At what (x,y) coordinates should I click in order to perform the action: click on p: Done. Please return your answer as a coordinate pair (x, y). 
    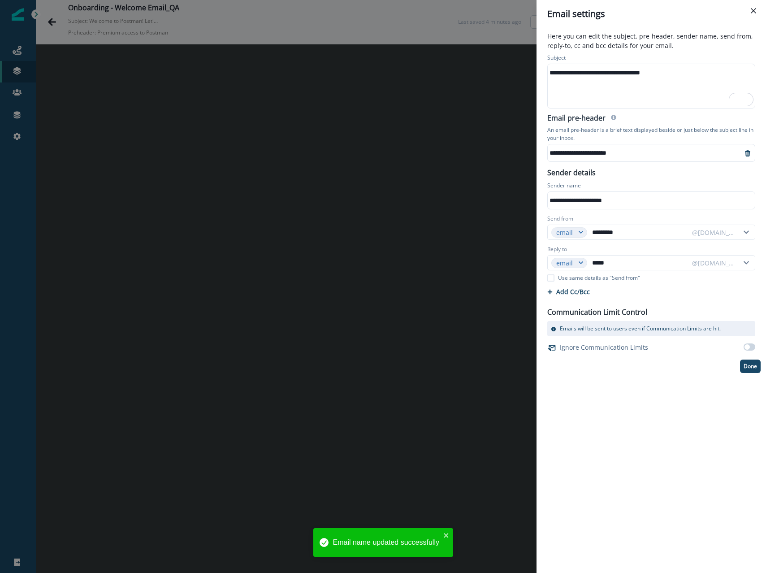
    Looking at the image, I should click on (750, 366).